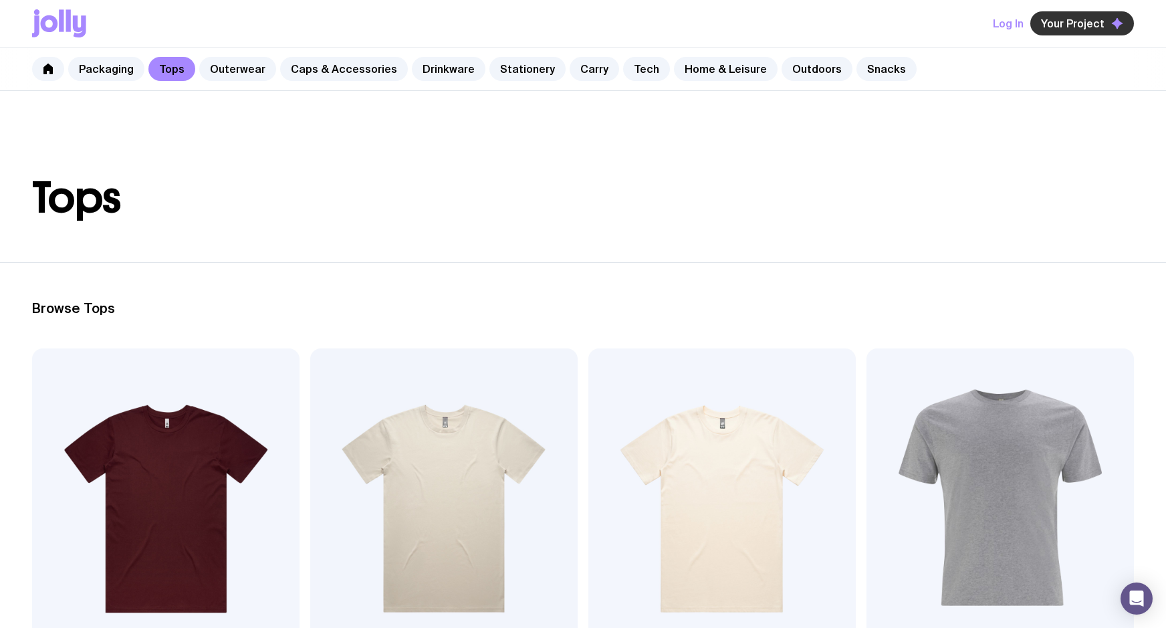 Image resolution: width=1166 pixels, height=628 pixels. Describe the element at coordinates (1136, 598) in the screenshot. I see `div: Open Intercom Messenger` at that location.